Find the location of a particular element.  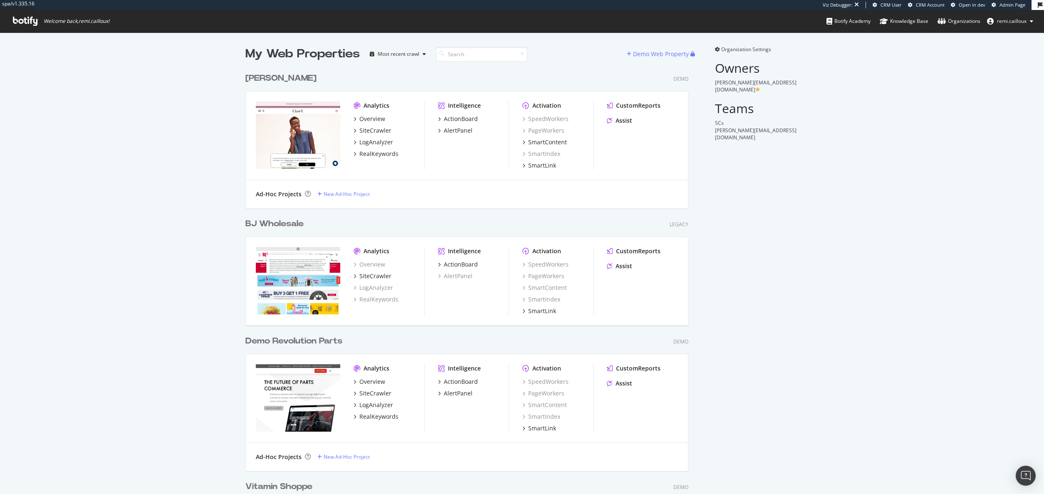

a: SmartLink is located at coordinates (539, 166).